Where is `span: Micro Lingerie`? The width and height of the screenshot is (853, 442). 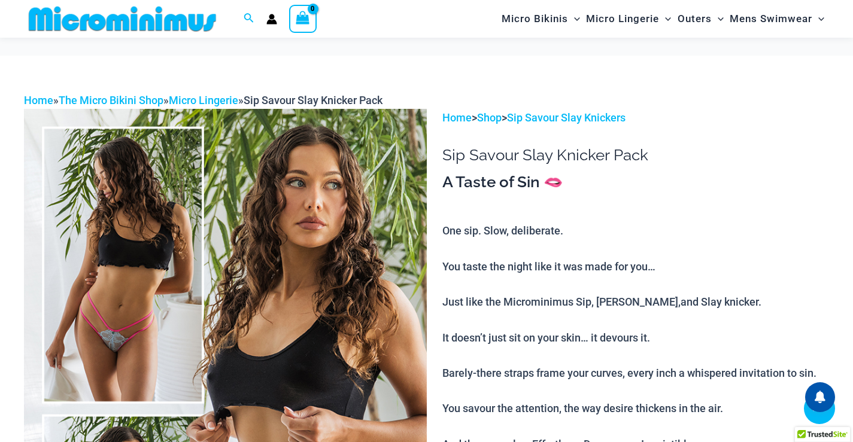
span: Micro Lingerie is located at coordinates (622, 19).